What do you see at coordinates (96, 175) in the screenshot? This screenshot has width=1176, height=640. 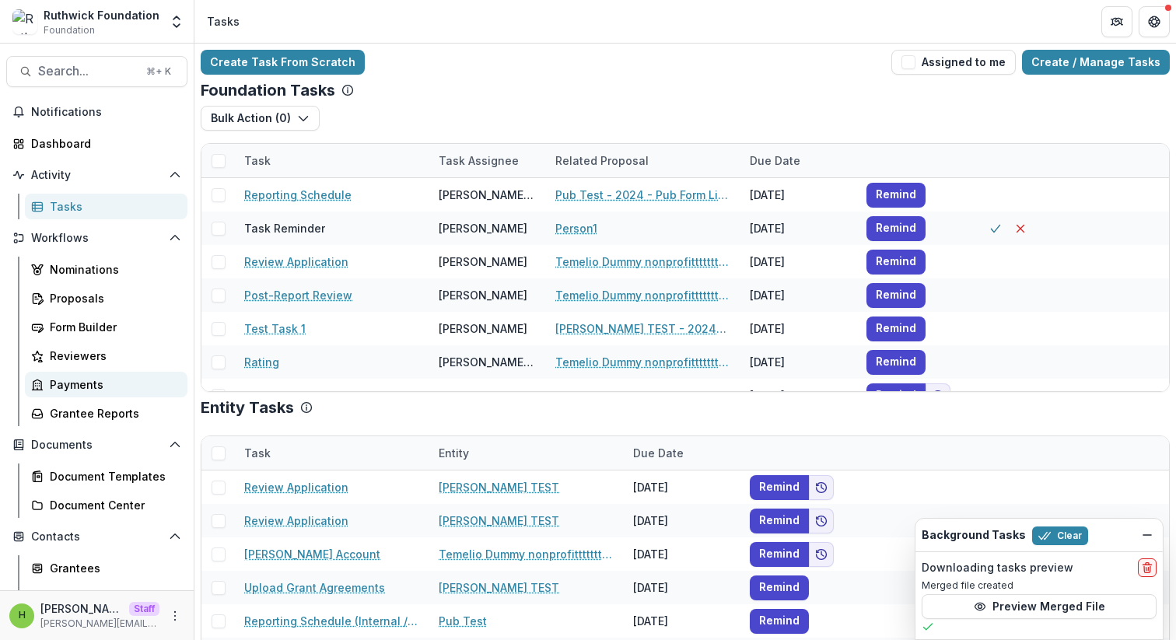 I see `span: Activity` at bounding box center [96, 175].